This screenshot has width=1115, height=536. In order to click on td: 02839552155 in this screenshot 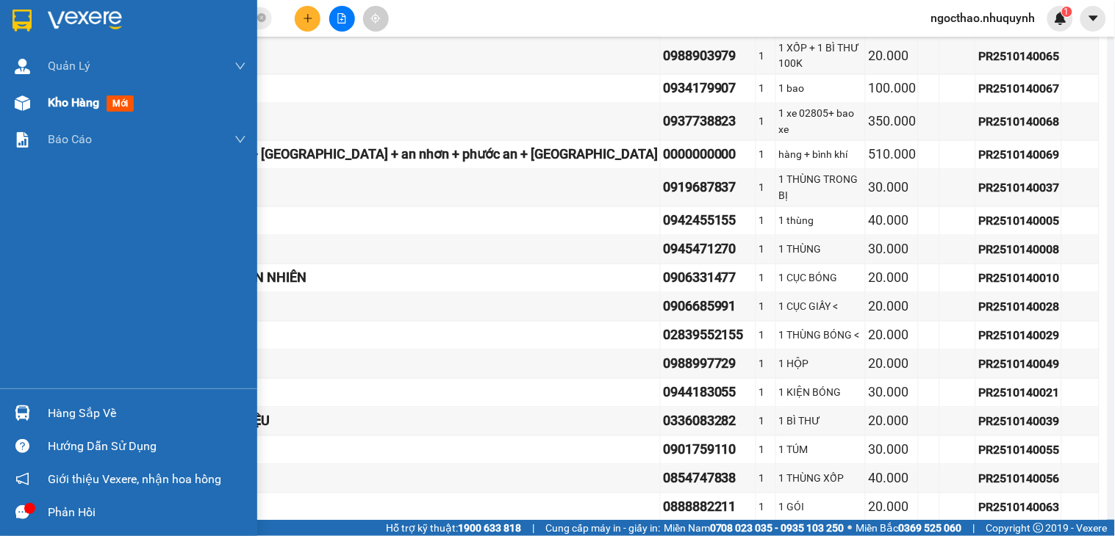, I will do `click(708, 336)`.